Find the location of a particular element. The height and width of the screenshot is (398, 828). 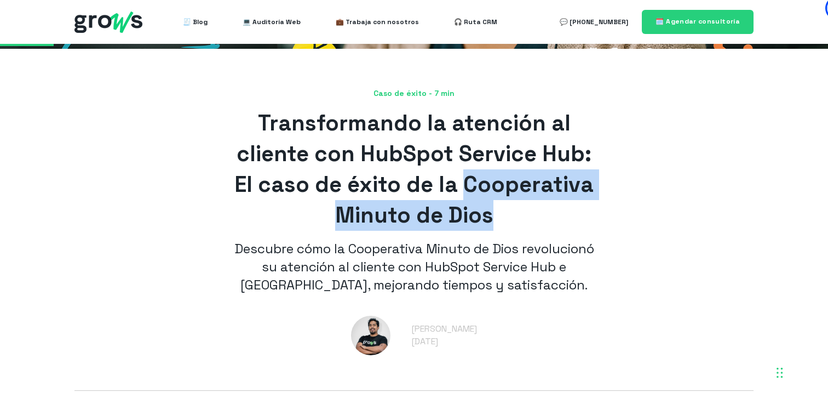

span: 🎧 Ruta CRM is located at coordinates (475, 22).